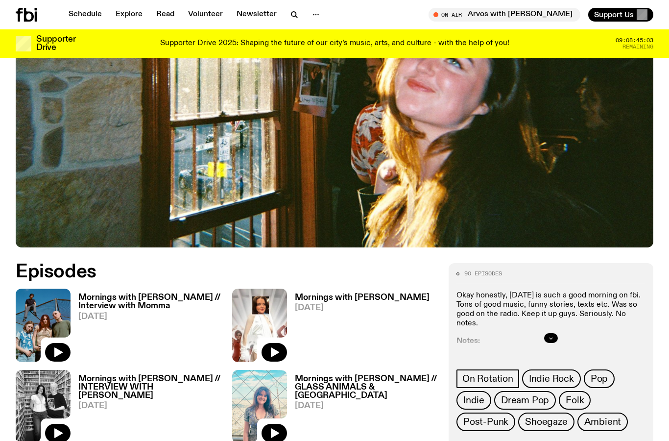 Image resolution: width=669 pixels, height=441 pixels. Describe the element at coordinates (599, 378) in the screenshot. I see `a: Pop` at that location.